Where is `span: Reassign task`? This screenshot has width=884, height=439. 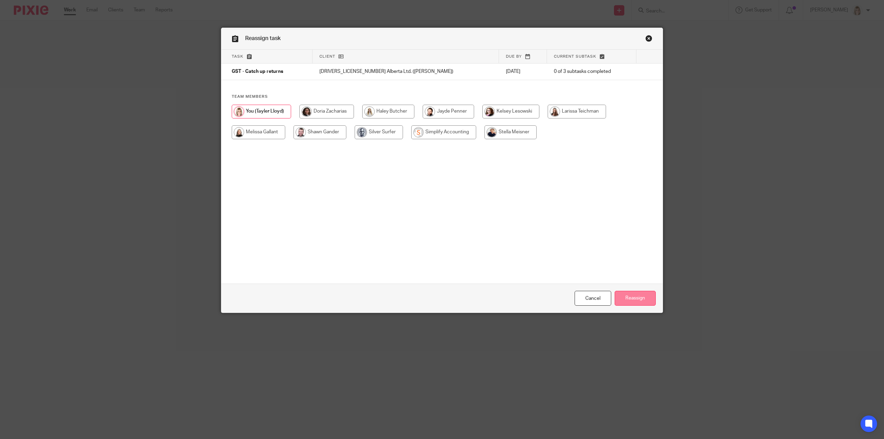 span: Reassign task is located at coordinates (263, 38).